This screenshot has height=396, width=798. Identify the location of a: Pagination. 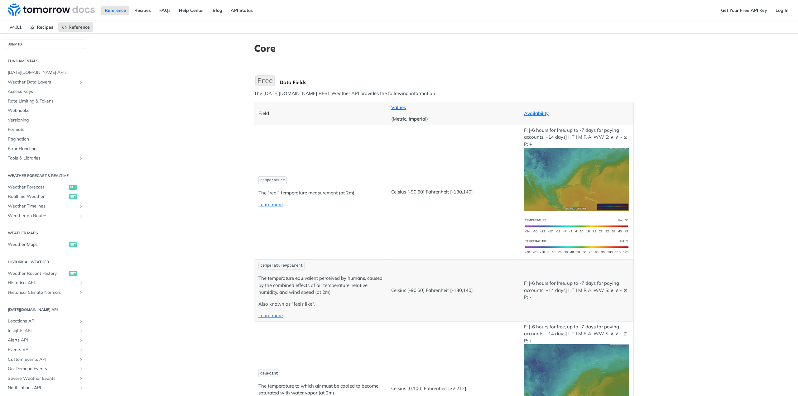
(45, 139).